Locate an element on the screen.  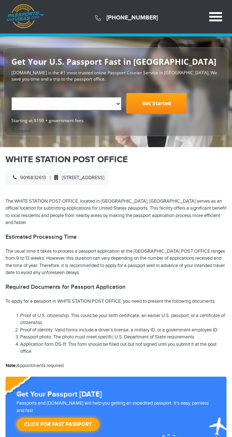
span: 9016832613 is located at coordinates (28, 178).